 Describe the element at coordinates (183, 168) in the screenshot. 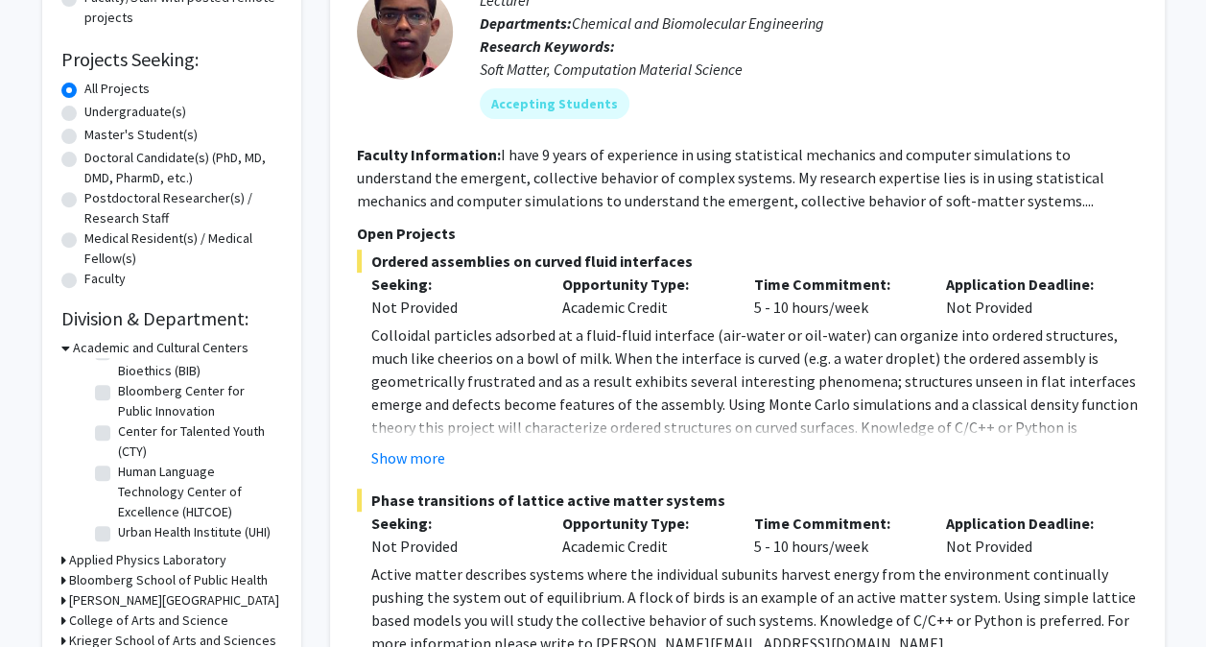

I see `label: Doctoral Candidate(s) (PhD, MD, DMD, PharmD, etc.)` at that location.